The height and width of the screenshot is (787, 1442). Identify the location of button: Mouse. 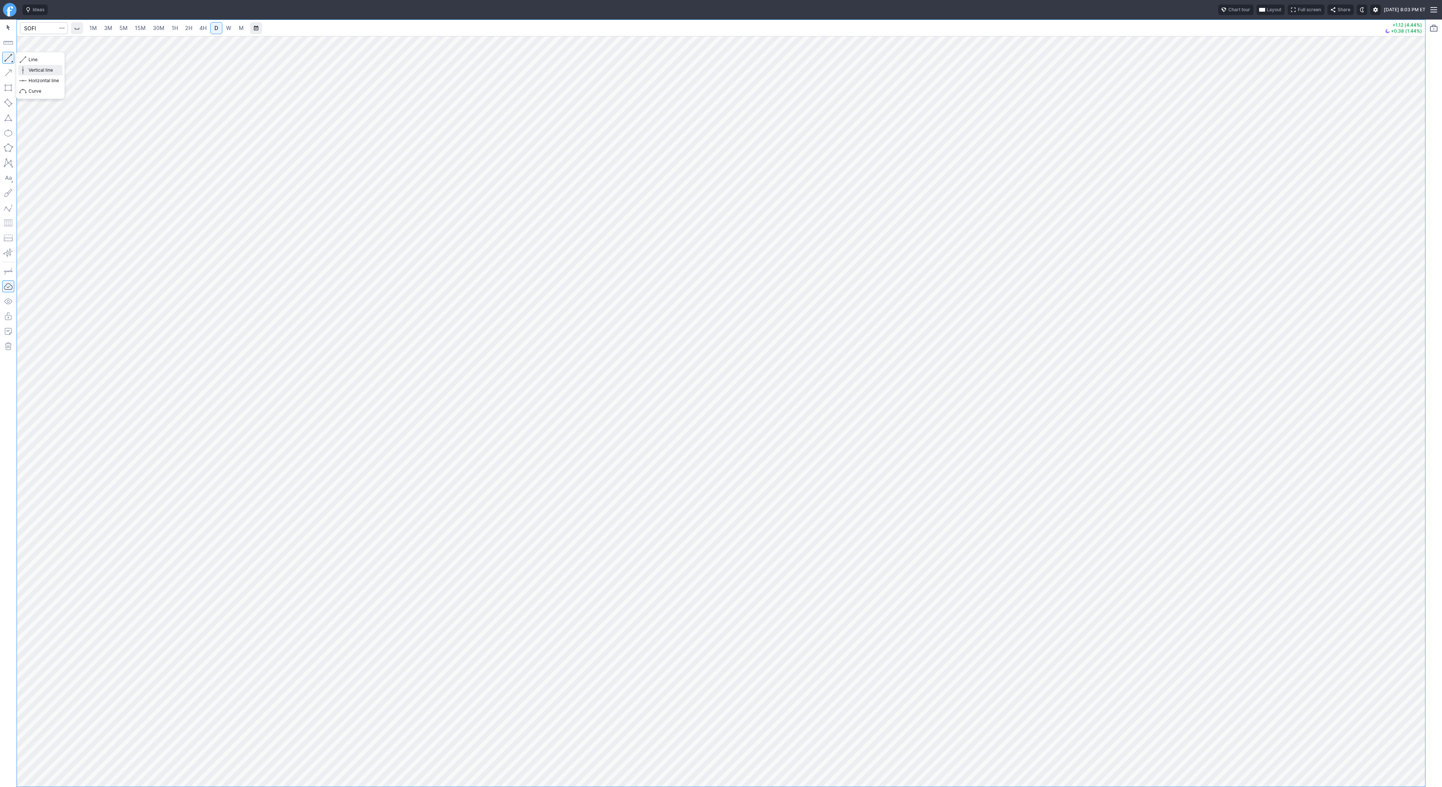
(8, 28).